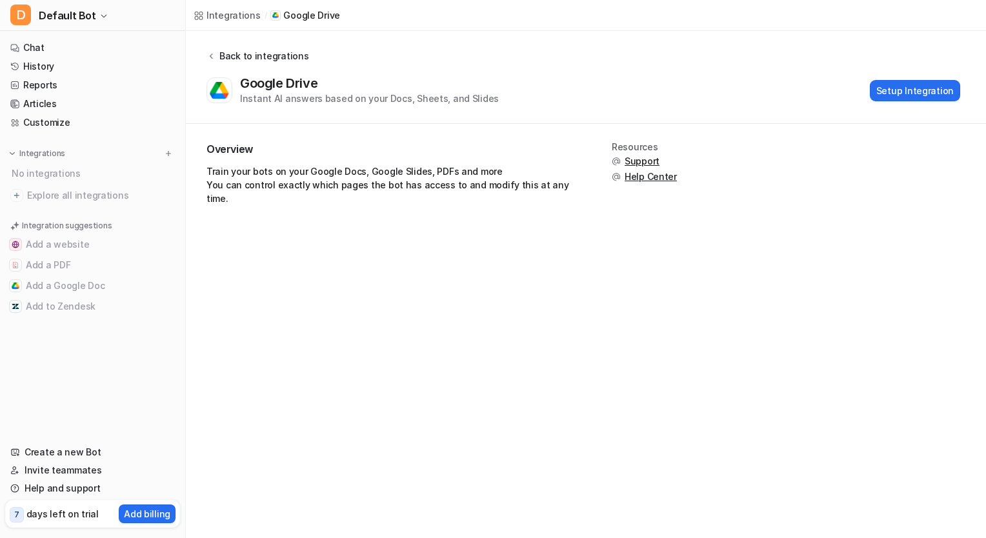 This screenshot has width=986, height=538. What do you see at coordinates (281, 83) in the screenshot?
I see `div: Google Drive` at bounding box center [281, 83].